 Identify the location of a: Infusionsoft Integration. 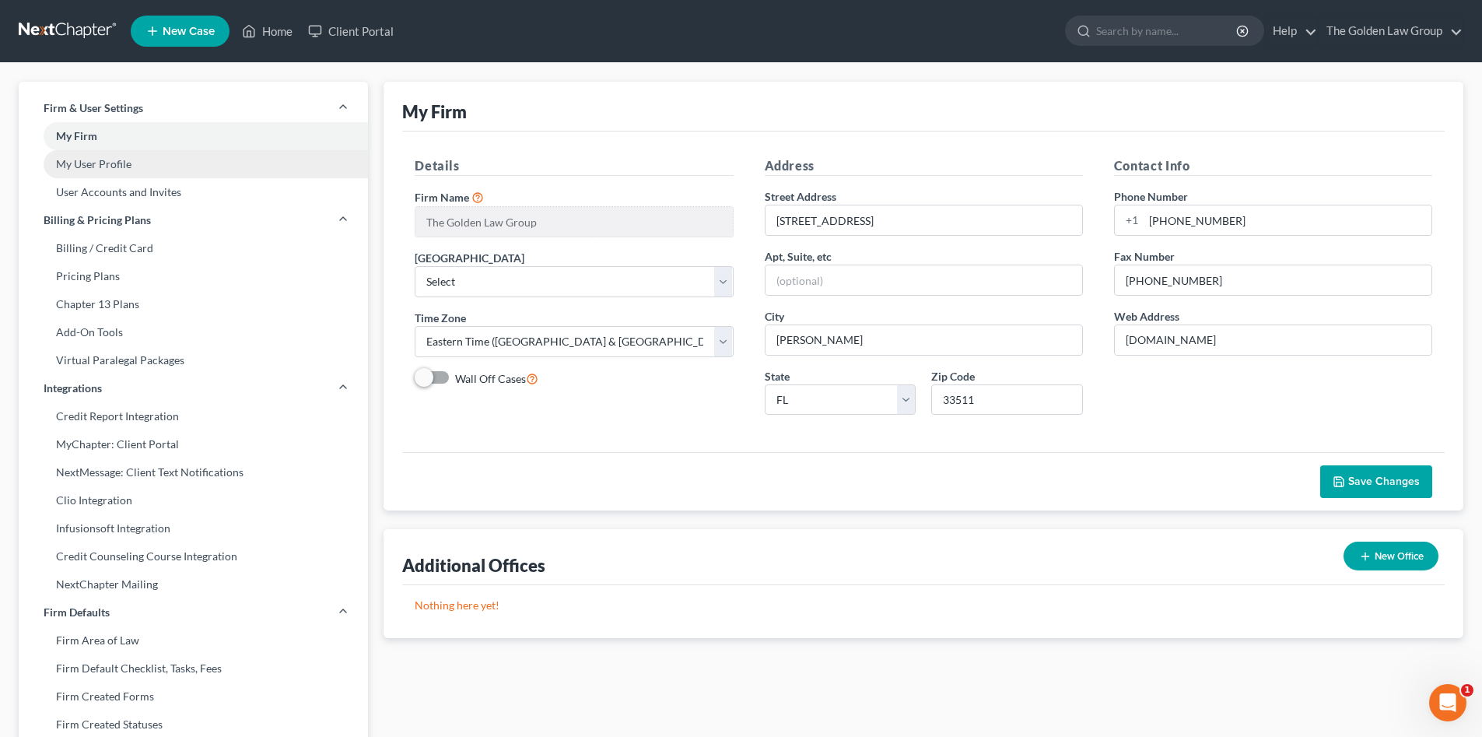
(193, 528).